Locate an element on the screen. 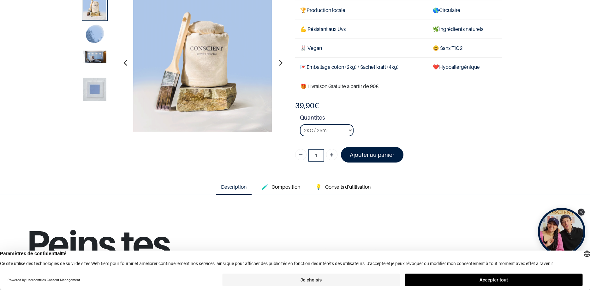 The width and height of the screenshot is (590, 290). span: 🐰 Vegan is located at coordinates (311, 48).